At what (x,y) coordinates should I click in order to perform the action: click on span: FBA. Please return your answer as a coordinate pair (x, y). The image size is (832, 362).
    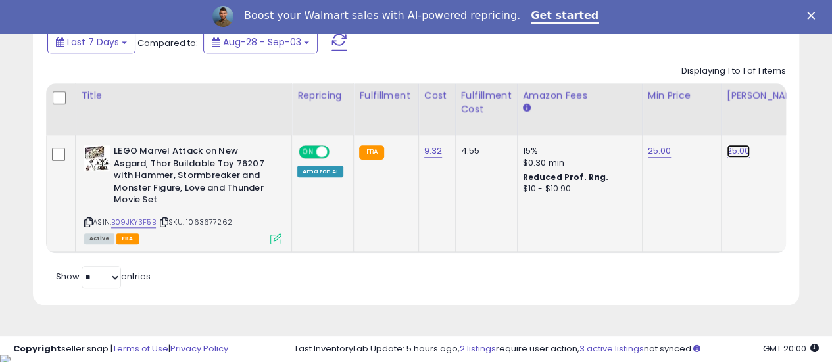
    Looking at the image, I should click on (128, 239).